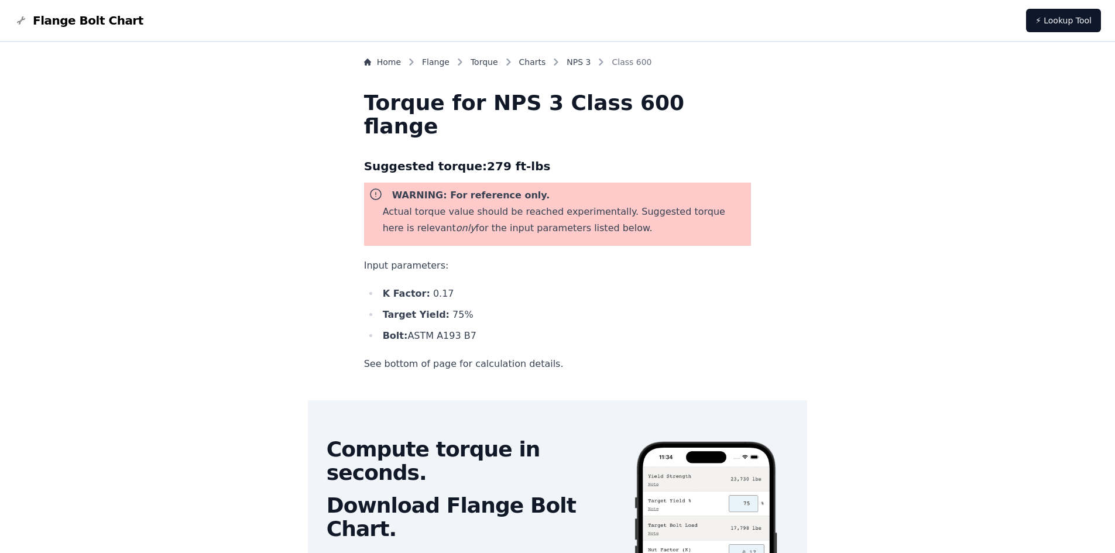  Describe the element at coordinates (484, 62) in the screenshot. I see `a: Torque` at that location.